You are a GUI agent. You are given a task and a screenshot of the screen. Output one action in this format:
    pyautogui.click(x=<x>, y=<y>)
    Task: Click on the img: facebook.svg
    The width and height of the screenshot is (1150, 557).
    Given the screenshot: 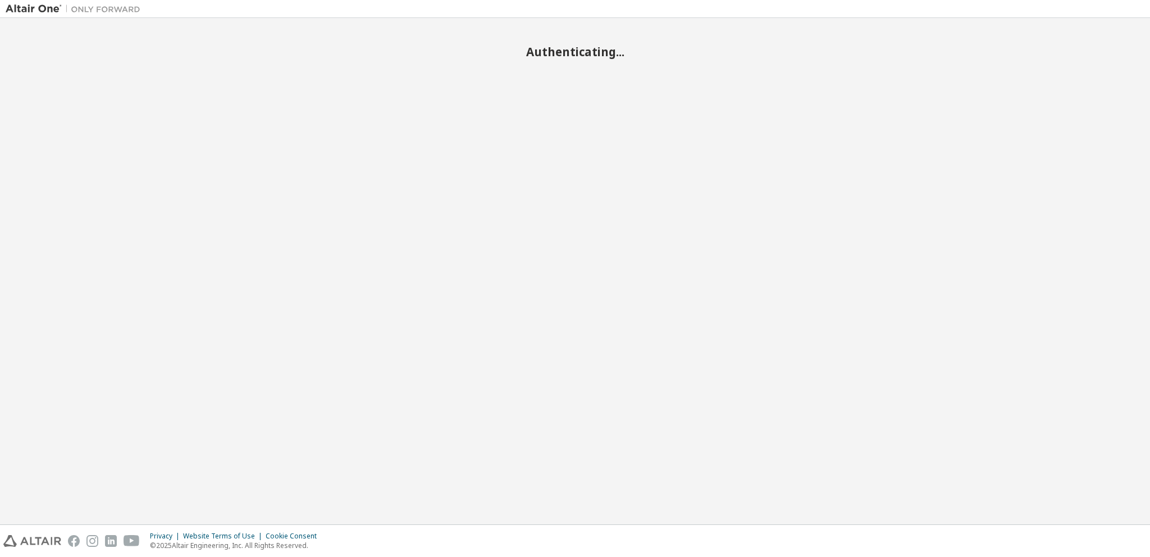 What is the action you would take?
    pyautogui.click(x=74, y=540)
    